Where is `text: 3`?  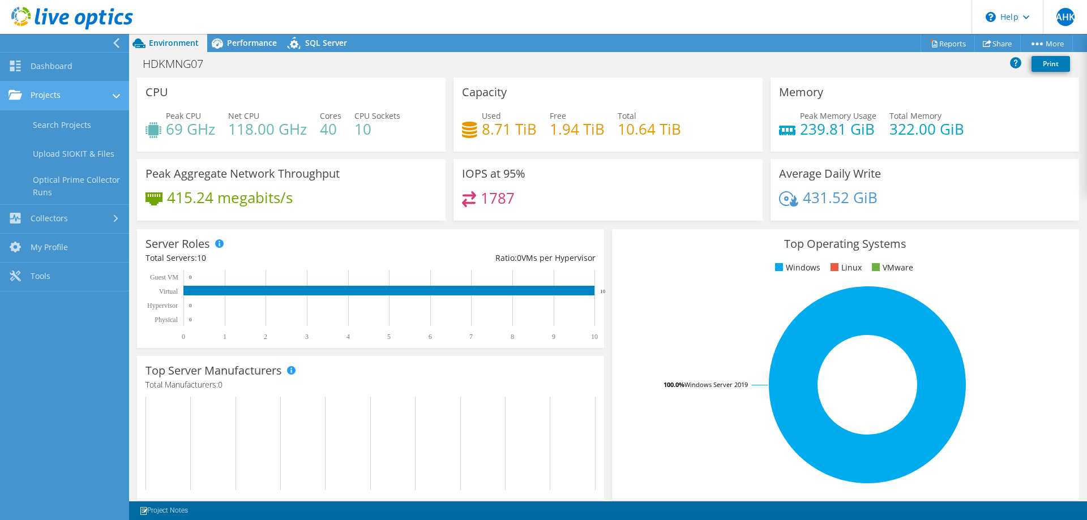
text: 3 is located at coordinates (307, 337).